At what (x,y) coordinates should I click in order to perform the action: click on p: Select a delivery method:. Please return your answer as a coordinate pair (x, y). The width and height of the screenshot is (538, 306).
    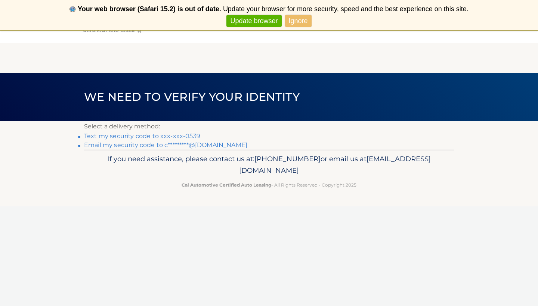
    Looking at the image, I should click on (269, 127).